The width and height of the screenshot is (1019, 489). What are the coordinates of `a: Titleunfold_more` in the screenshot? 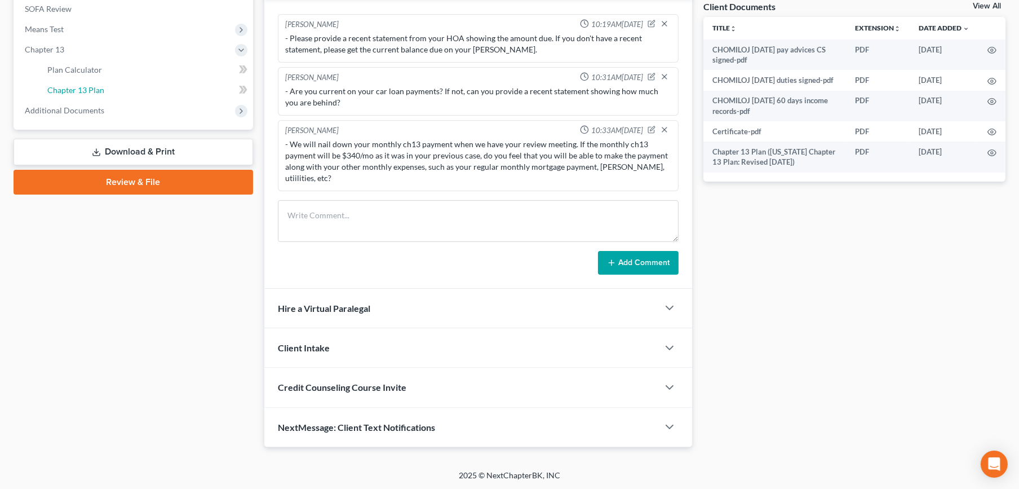 It's located at (724, 28).